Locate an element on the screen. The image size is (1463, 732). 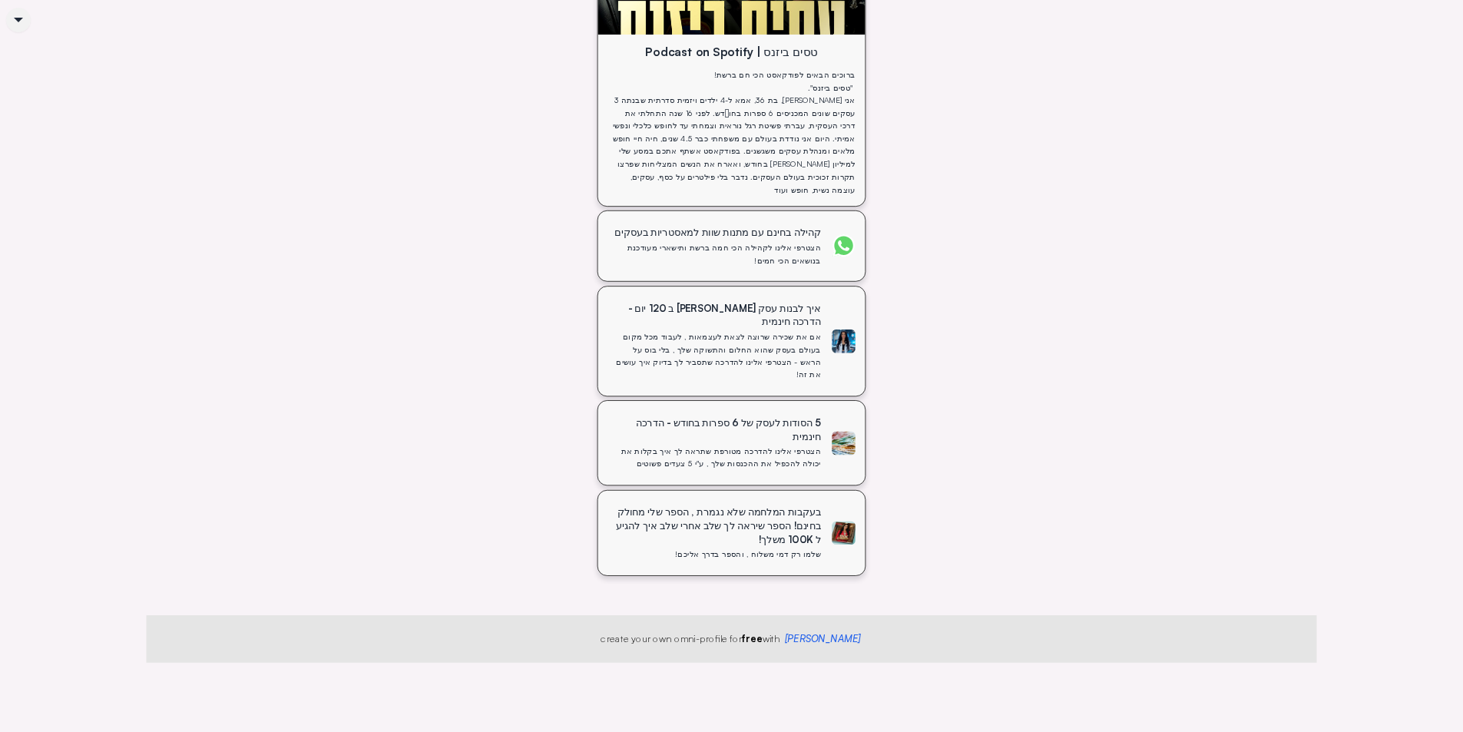
div: הצטרפי אלינו להדרכה מטורפת שתראה לך איך בקלות את יכולה להכפיל את ההכנסות שלך , ע"י 5 צעדים פשוטים is located at coordinates (717, 457).